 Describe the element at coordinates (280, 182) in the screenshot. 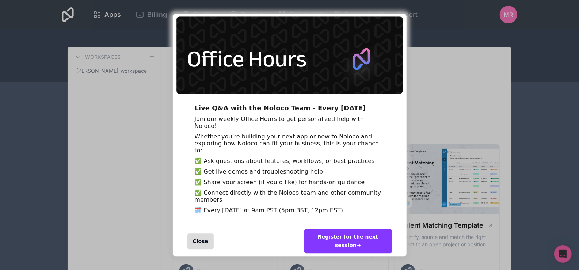

I see `span: ✅ Share your screen (if you’d like) for hands-on guidance` at that location.